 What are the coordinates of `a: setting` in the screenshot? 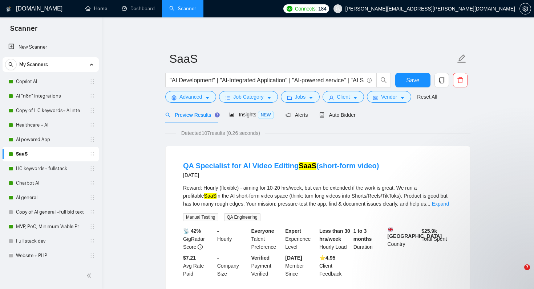 It's located at (525, 9).